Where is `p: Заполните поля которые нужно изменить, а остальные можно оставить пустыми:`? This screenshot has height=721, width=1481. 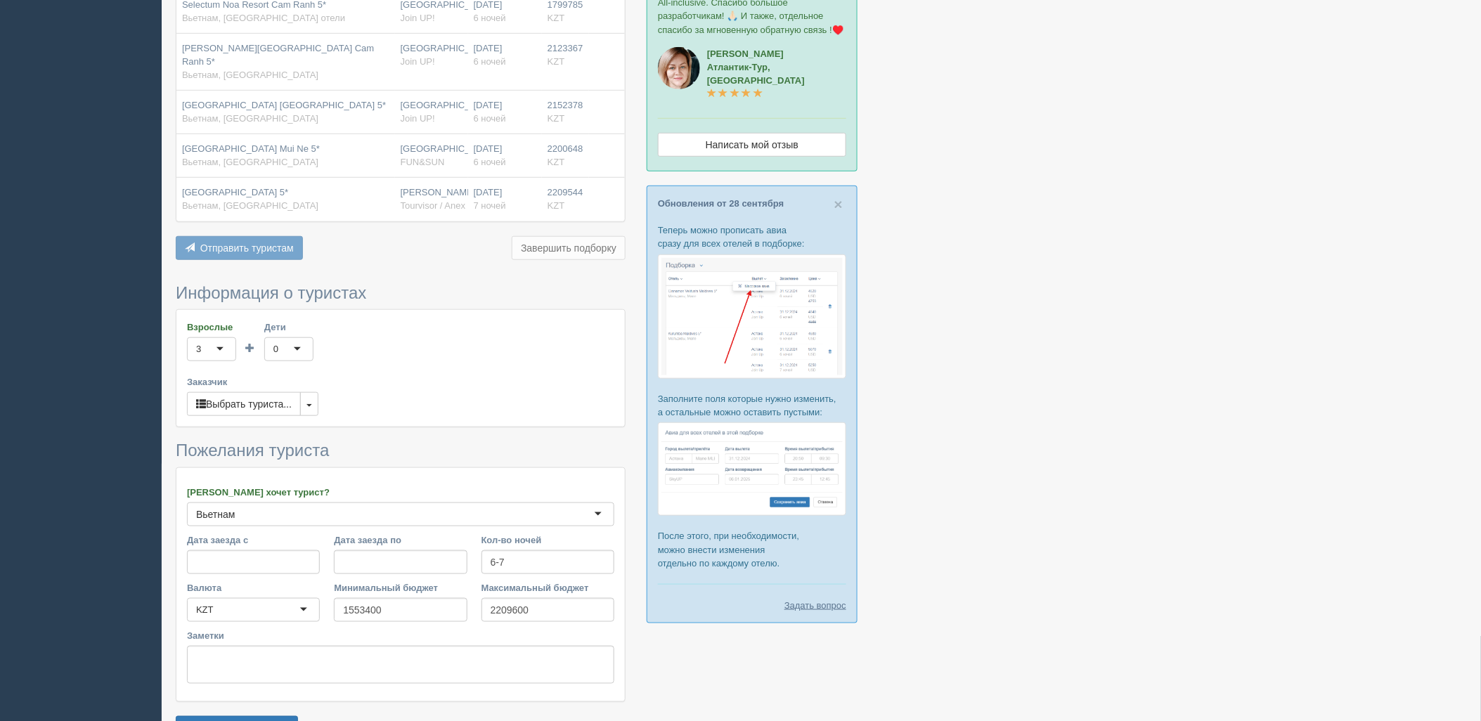
p: Заполните поля которые нужно изменить, а остальные можно оставить пустыми: is located at coordinates (752, 405).